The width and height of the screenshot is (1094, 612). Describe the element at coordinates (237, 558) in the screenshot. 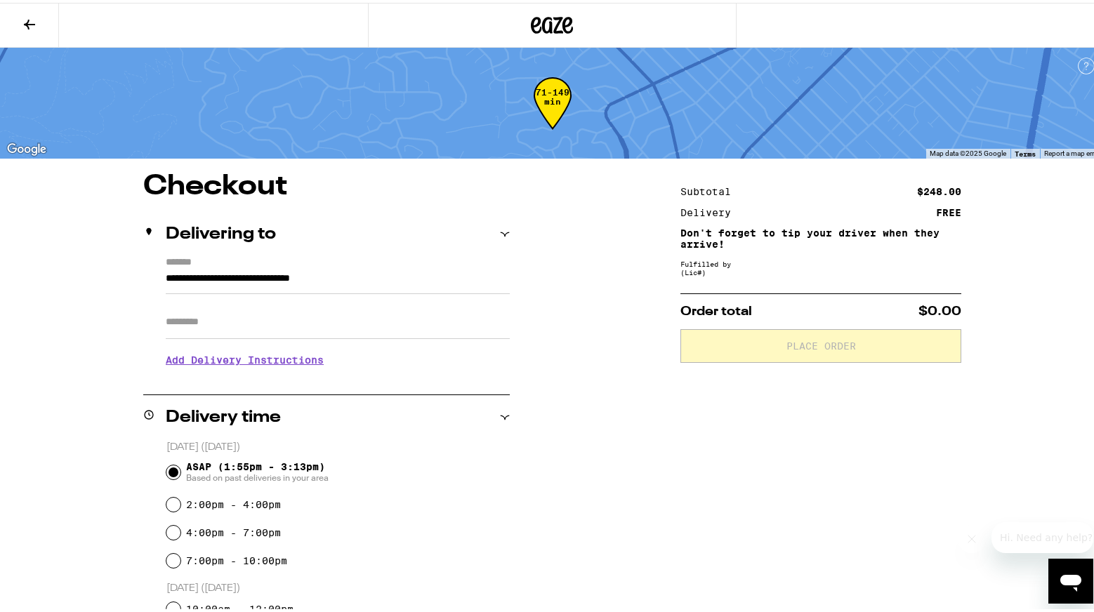

I see `label: 7:00pm - 10:00pm` at that location.